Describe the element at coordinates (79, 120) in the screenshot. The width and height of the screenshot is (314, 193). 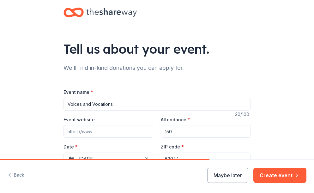
I see `label: Event website` at that location.